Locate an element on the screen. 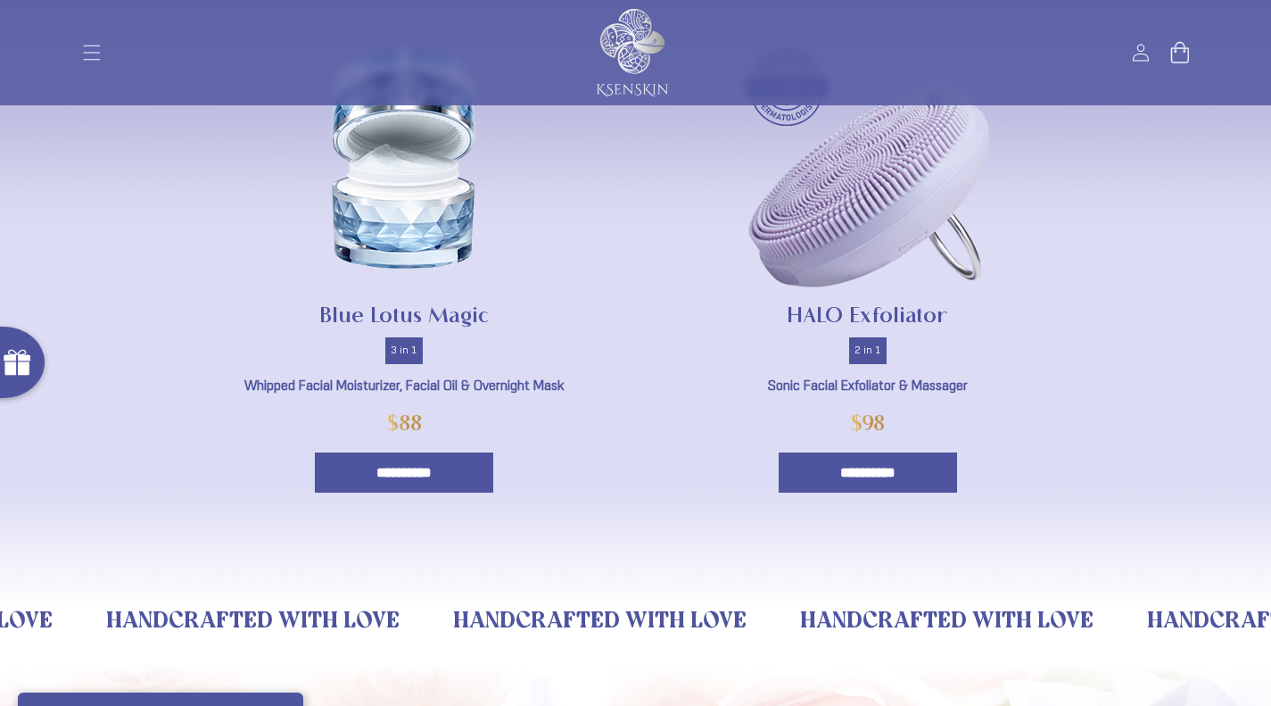 This screenshot has width=1271, height=706. p: Sonic Facial Exfoliator & Massager is located at coordinates (868, 385).